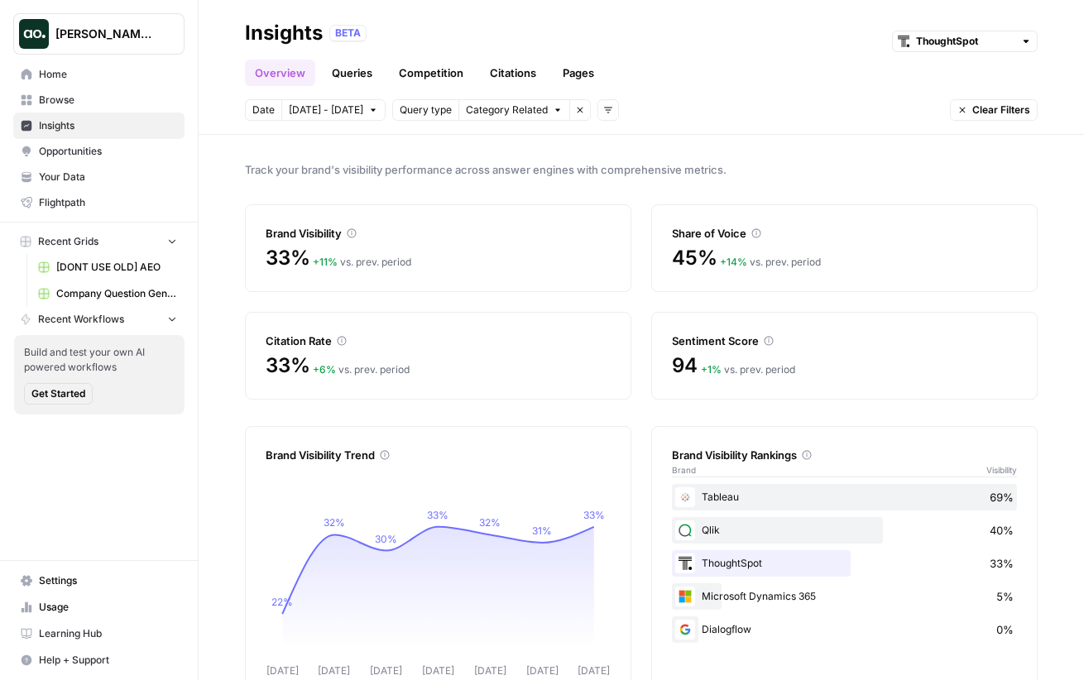 The width and height of the screenshot is (1084, 680). I want to click on tspan: 22%, so click(282, 602).